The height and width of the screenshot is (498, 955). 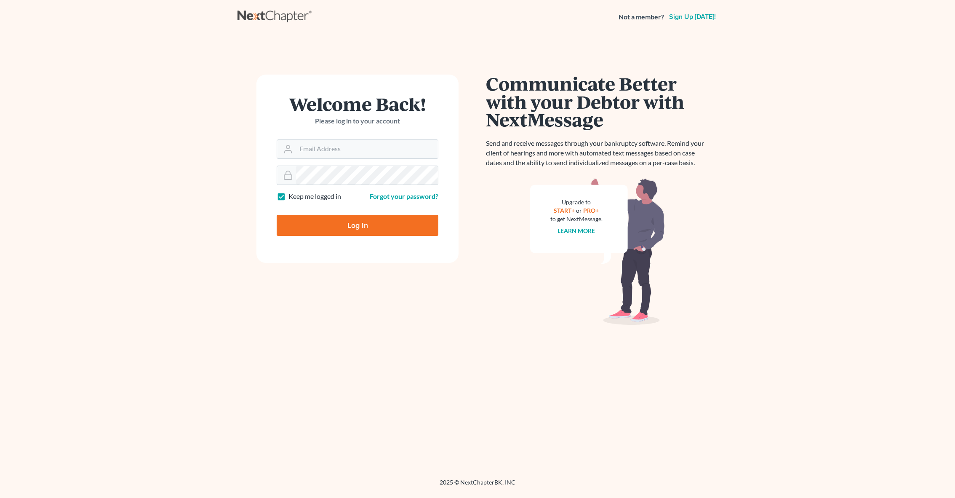 I want to click on a: PRO+, so click(x=591, y=210).